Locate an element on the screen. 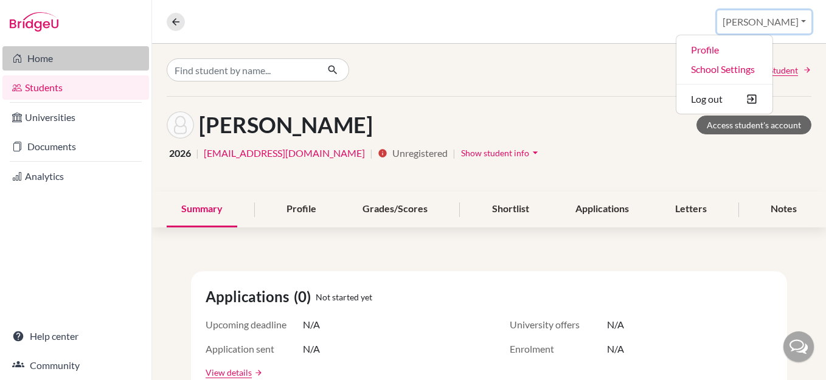 The width and height of the screenshot is (826, 380). div: Grades/Scores is located at coordinates (395, 209).